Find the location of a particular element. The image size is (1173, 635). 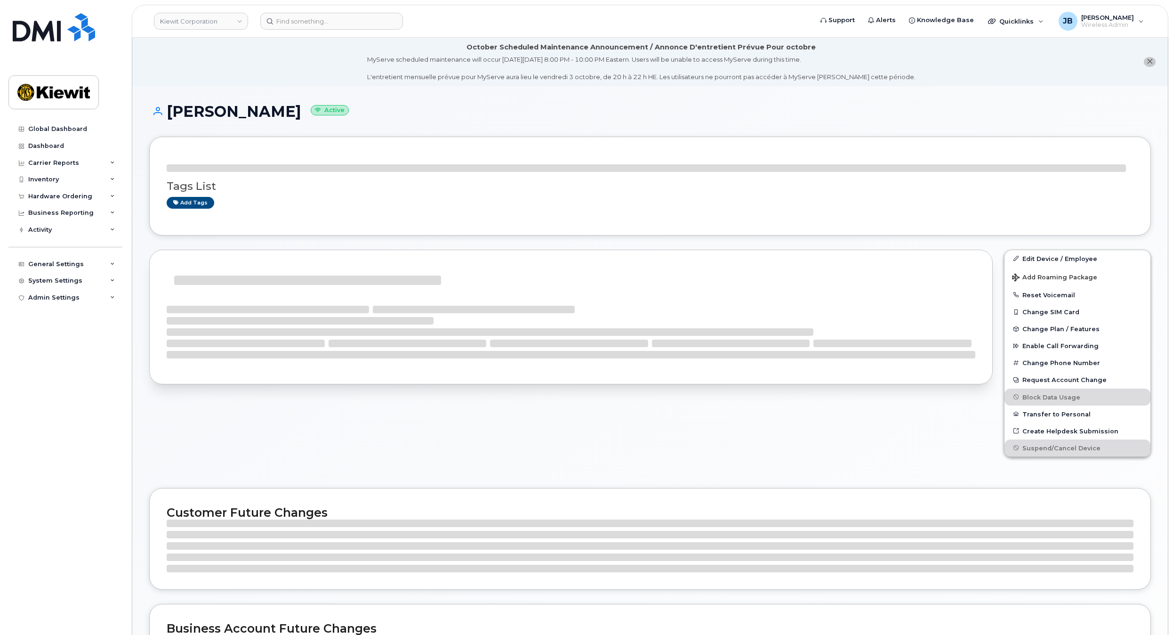

span: Add Roaming Package is located at coordinates (1055, 278).